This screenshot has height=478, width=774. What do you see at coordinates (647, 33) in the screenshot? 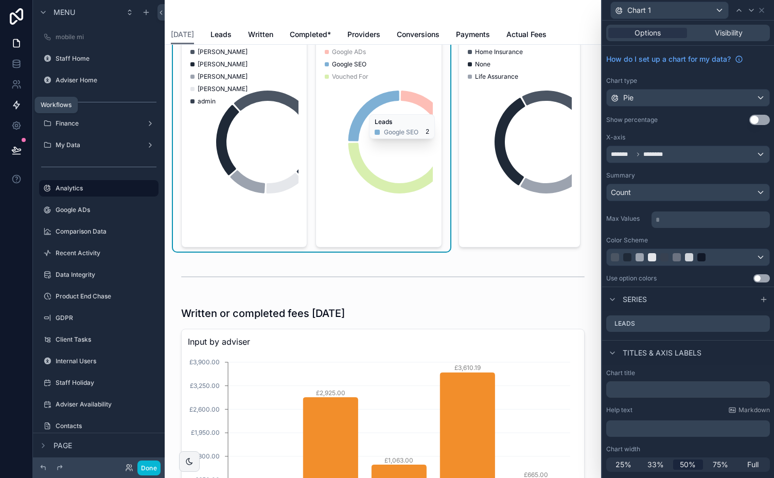
I see `span: Options` at bounding box center [647, 33].